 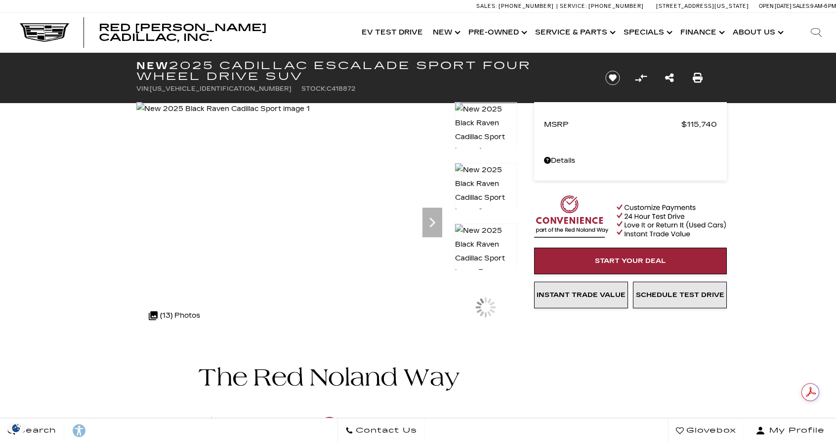 What do you see at coordinates (314, 89) in the screenshot?
I see `span: Stock:` at bounding box center [314, 89].